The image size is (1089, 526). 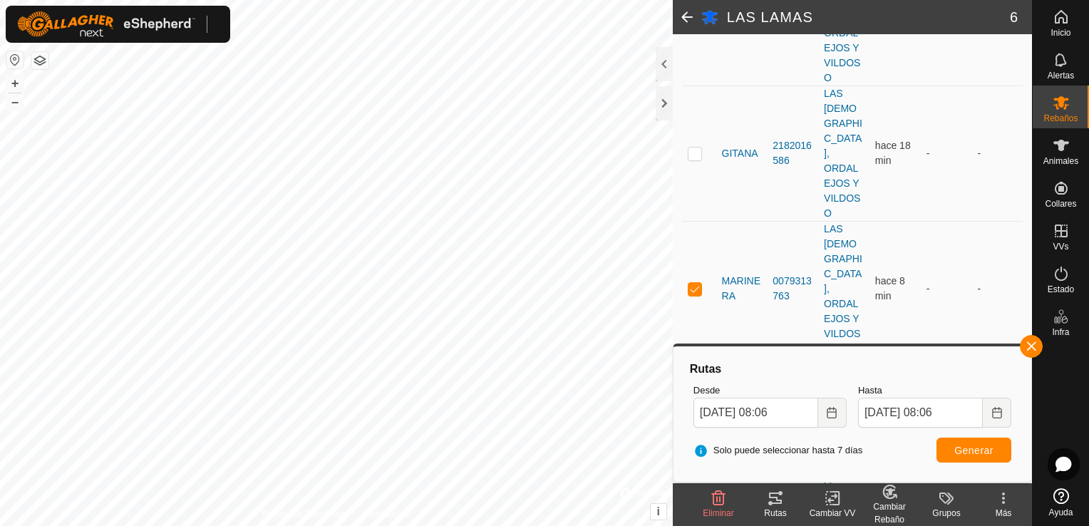 What do you see at coordinates (890, 288) in the screenshot?
I see `span: 13 ago 2025, 7:57` at bounding box center [890, 288].